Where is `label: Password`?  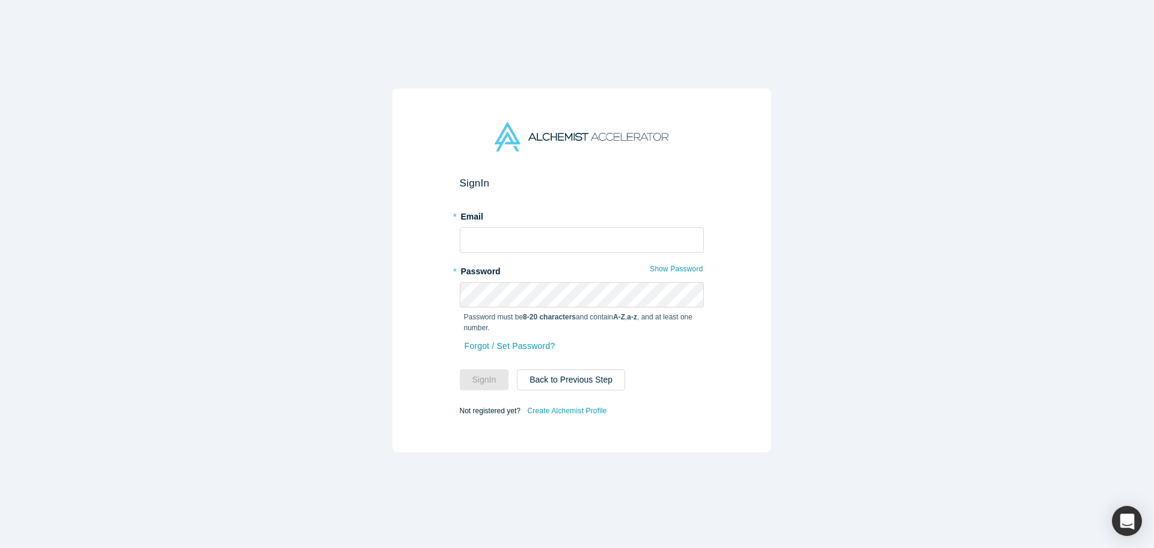 label: Password is located at coordinates (582, 269).